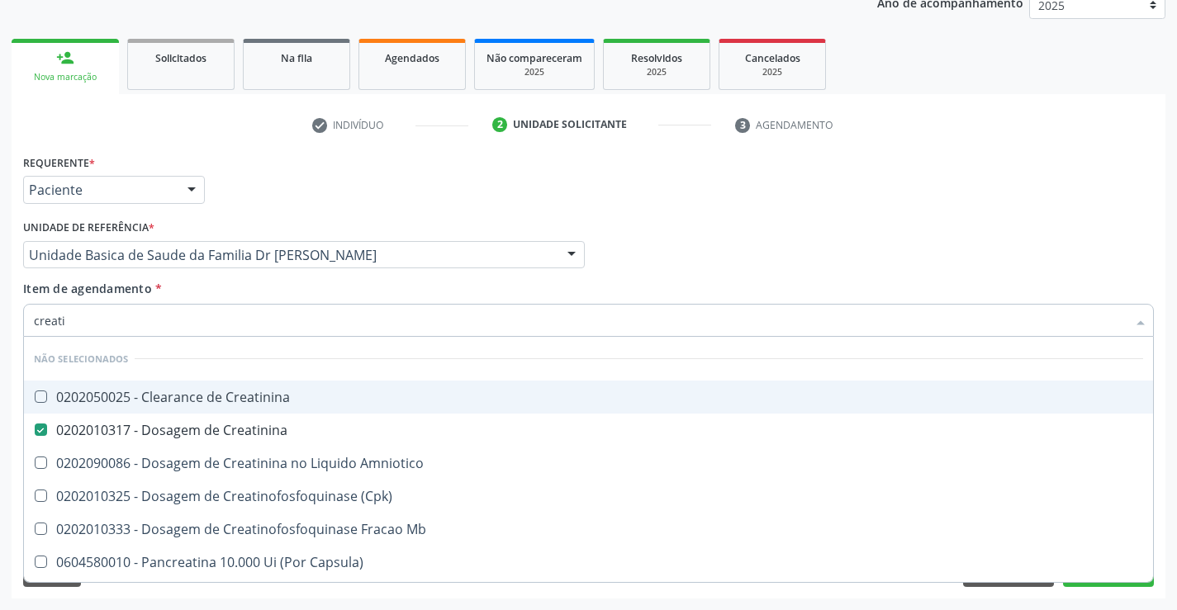 The image size is (1177, 610). I want to click on div: person_add, so click(65, 58).